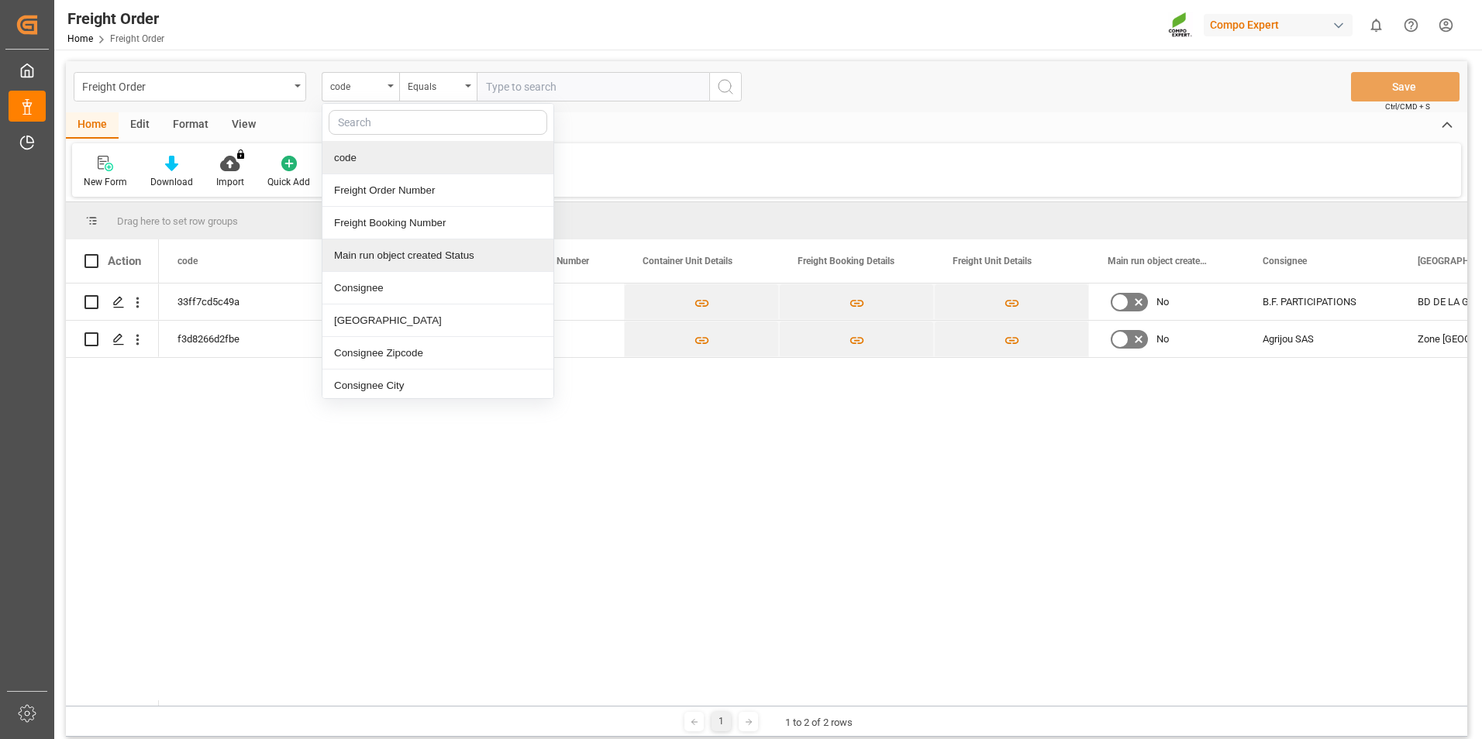 Image resolution: width=1482 pixels, height=739 pixels. Describe the element at coordinates (1405, 87) in the screenshot. I see `button: Save` at that location.